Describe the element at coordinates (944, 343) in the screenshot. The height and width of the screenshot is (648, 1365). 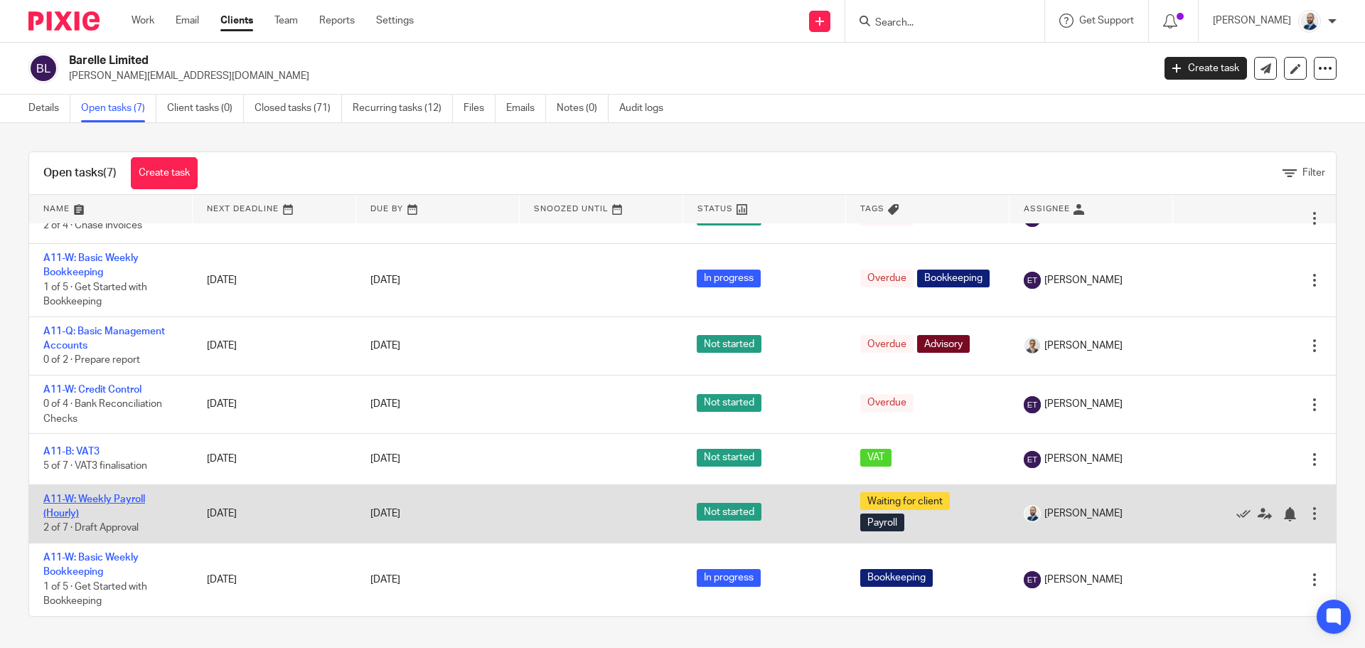
I see `span: Advisory` at that location.